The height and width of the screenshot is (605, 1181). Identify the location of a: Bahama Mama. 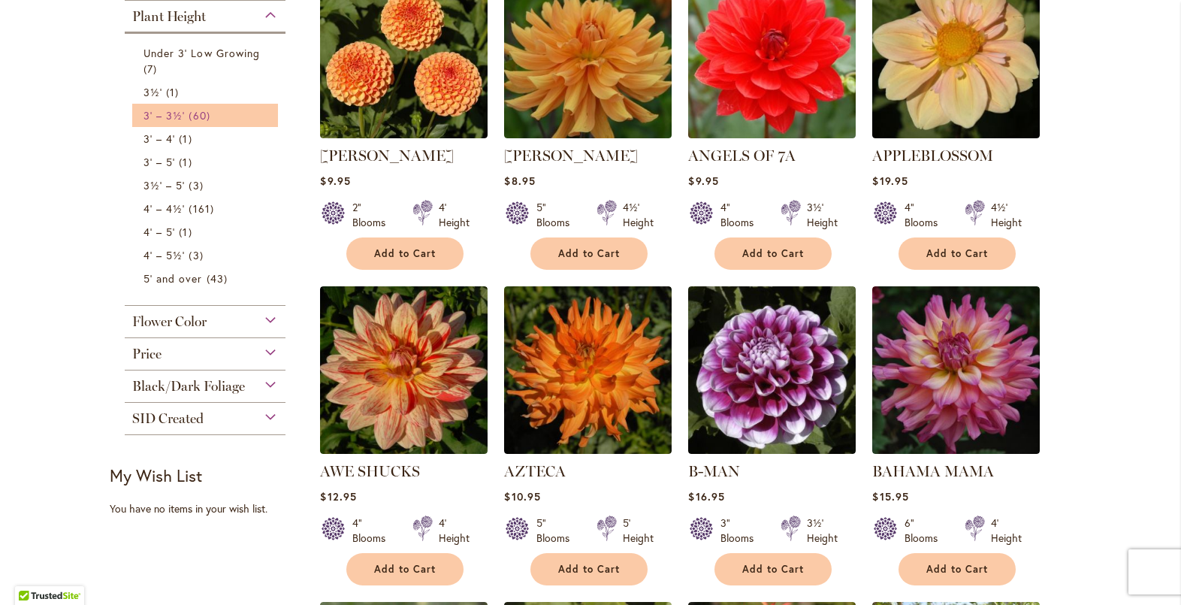
(955, 449).